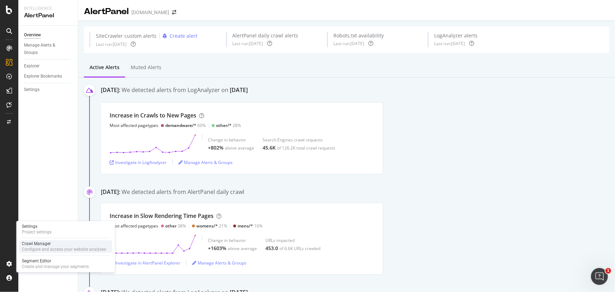  I want to click on div: womens/*, so click(207, 225).